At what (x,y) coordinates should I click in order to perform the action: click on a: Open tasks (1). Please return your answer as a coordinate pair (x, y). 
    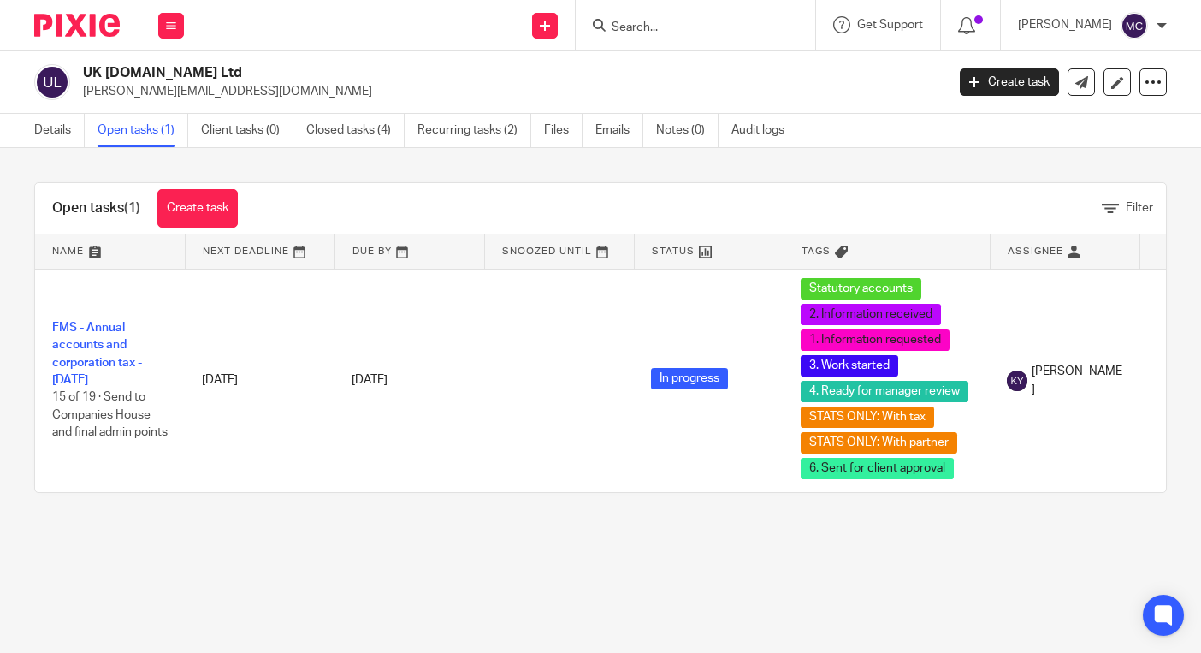
    Looking at the image, I should click on (143, 130).